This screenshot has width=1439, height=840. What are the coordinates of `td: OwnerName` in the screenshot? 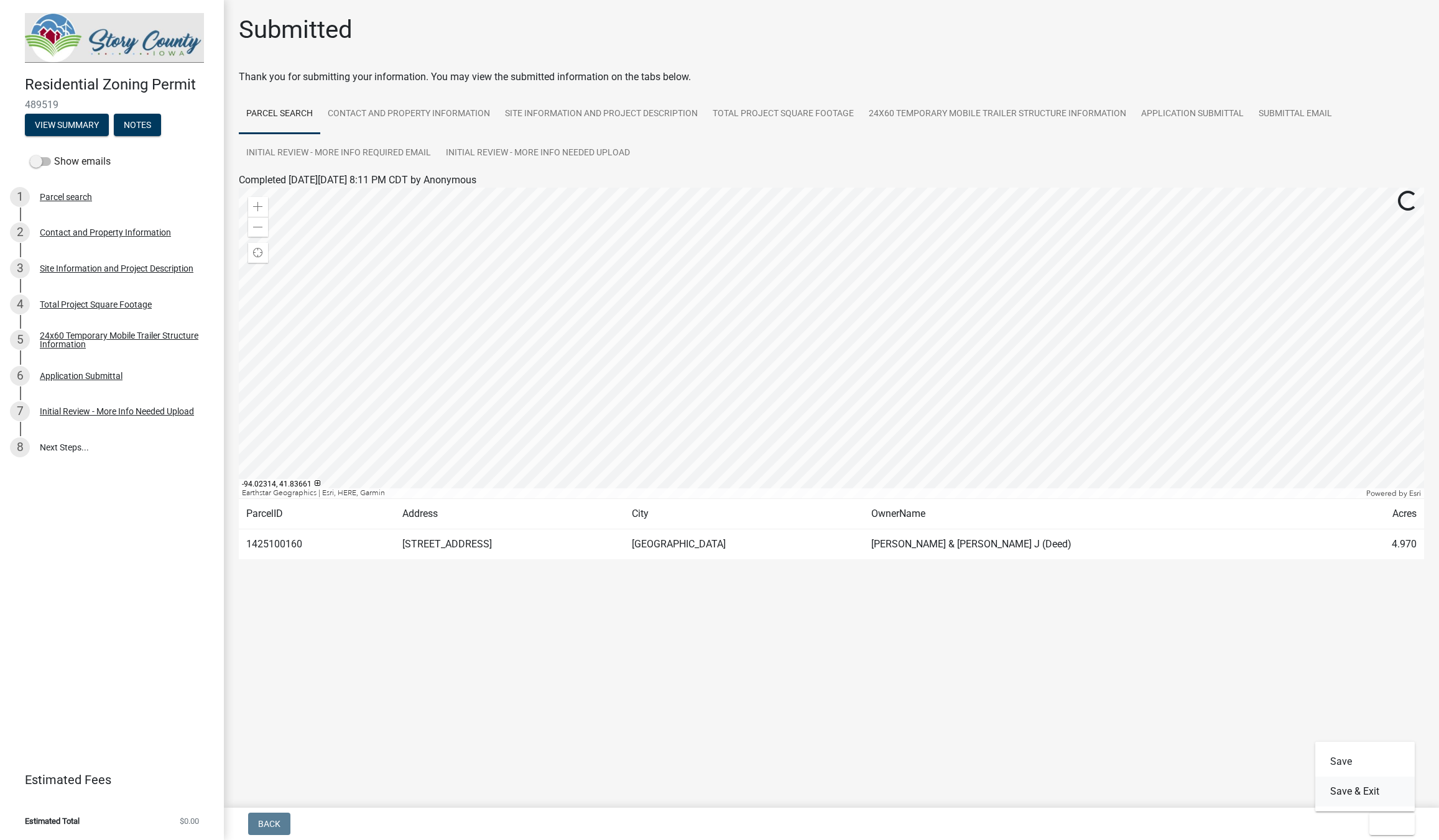 It's located at (1100, 514).